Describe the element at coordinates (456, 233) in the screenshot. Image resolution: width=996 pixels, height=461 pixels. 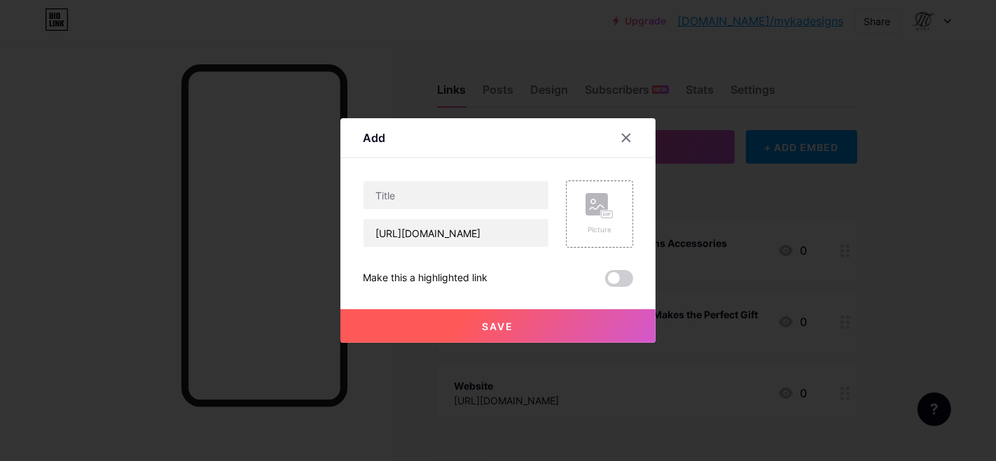
I see `input: URL` at that location.